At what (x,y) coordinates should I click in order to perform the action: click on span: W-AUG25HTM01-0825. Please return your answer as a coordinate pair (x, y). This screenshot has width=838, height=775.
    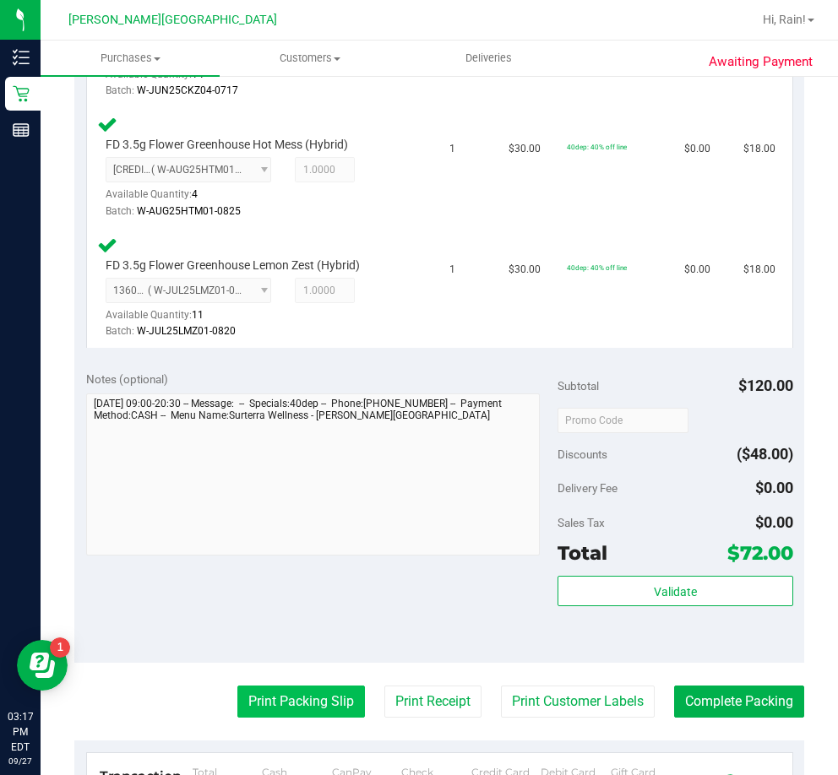
    Looking at the image, I should click on (188, 211).